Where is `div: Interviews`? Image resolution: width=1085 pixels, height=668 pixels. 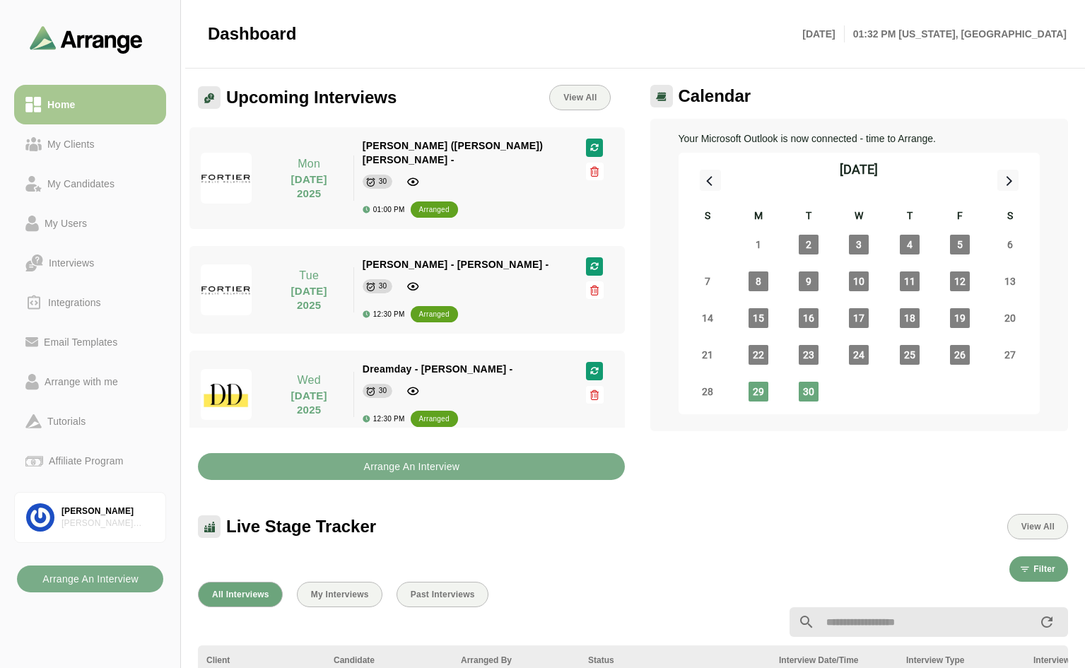
div: Interviews is located at coordinates (71, 263).